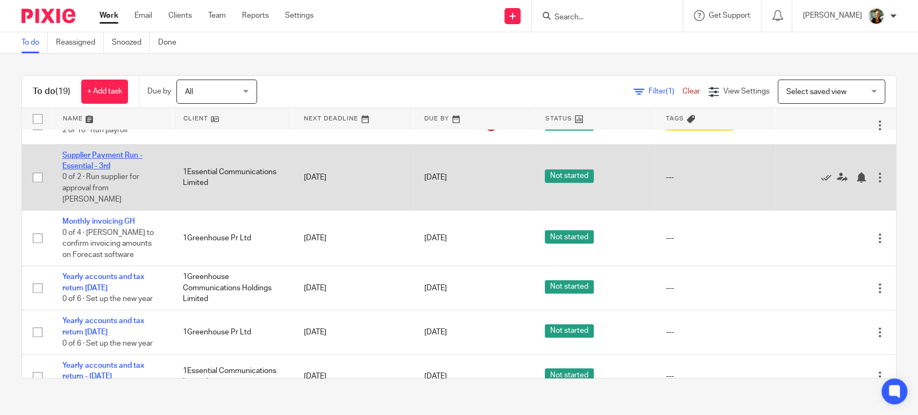 Image resolution: width=918 pixels, height=415 pixels. Describe the element at coordinates (52, 91) in the screenshot. I see `h1: To do` at that location.